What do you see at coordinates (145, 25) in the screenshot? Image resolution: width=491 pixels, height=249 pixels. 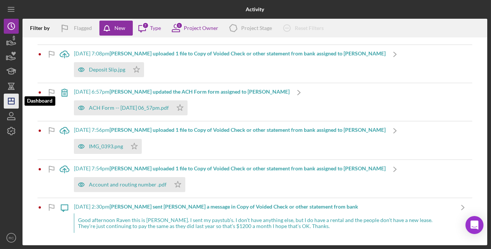 I see `div: 7` at bounding box center [145, 25].